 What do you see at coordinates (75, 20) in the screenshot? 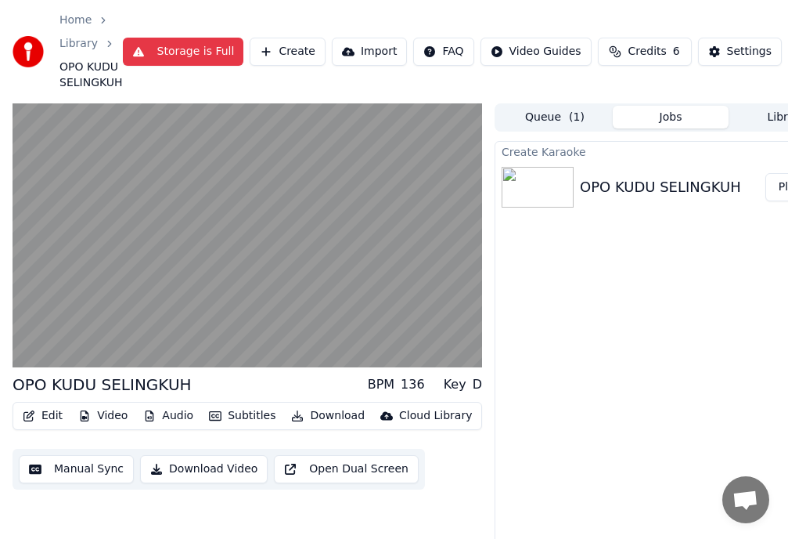
I see `a: Home` at bounding box center [75, 20].